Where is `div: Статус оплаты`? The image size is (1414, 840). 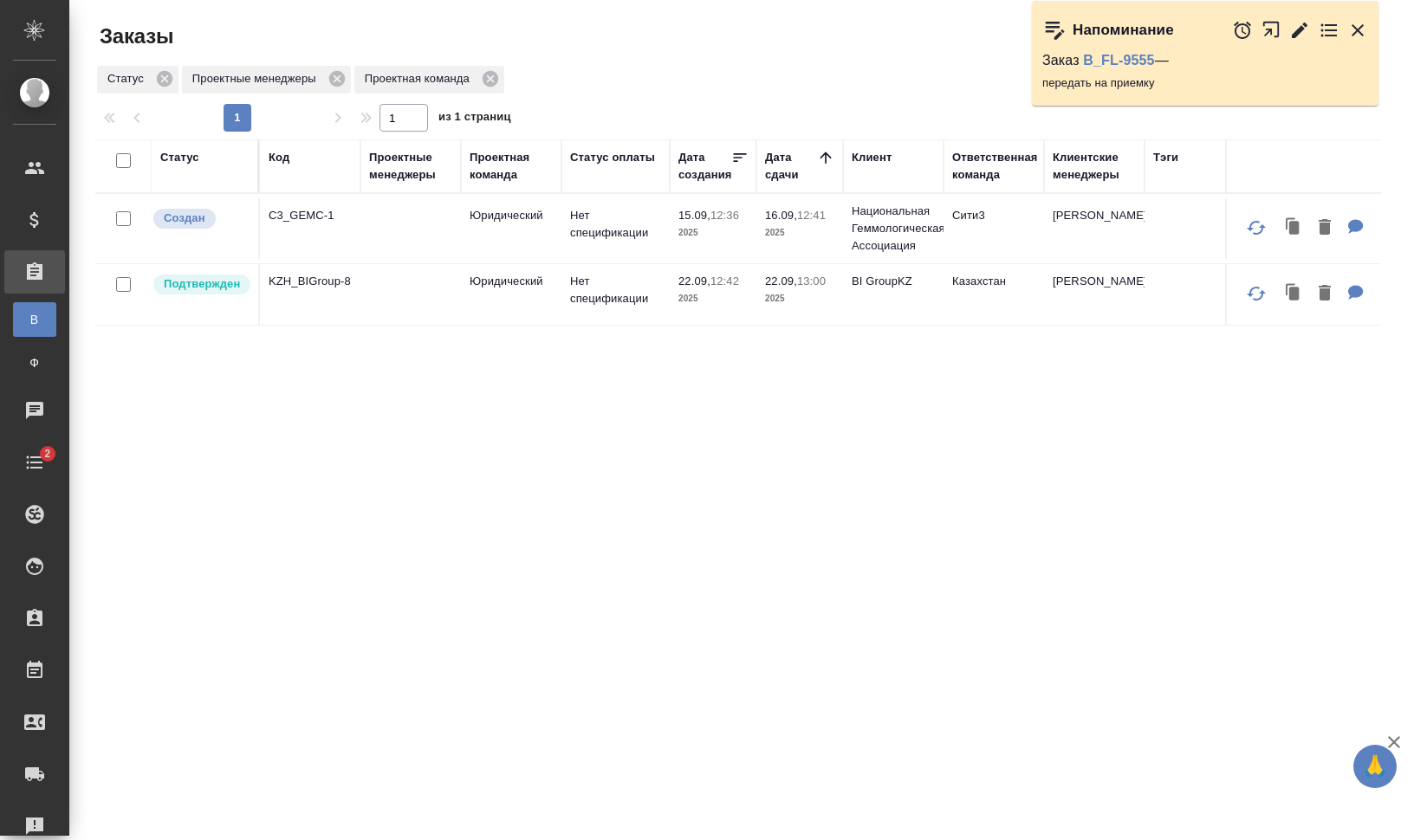
div: Статус оплаты is located at coordinates (612, 157).